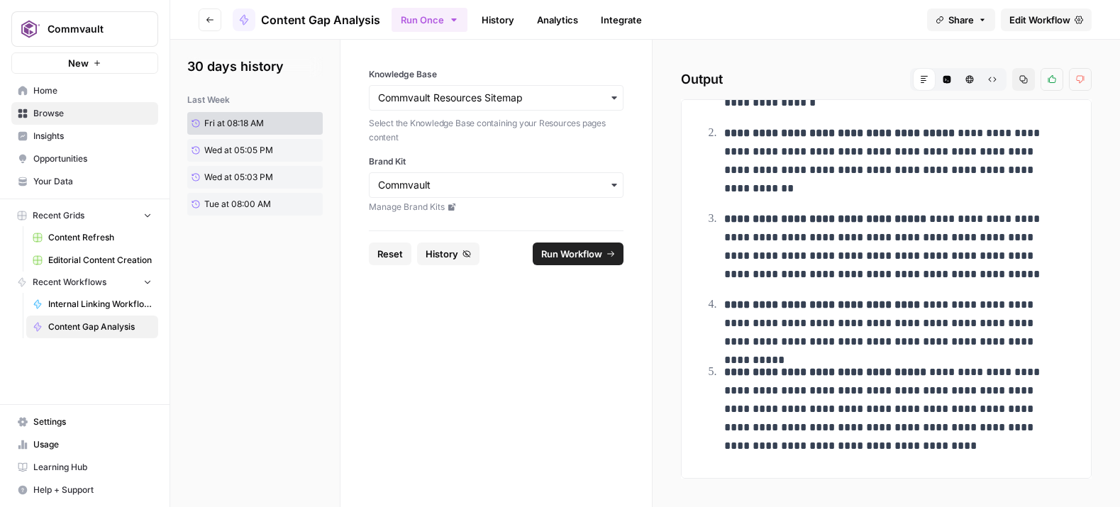  What do you see at coordinates (240, 123) in the screenshot?
I see `a: Fri at 08:18 AM` at bounding box center [240, 123].